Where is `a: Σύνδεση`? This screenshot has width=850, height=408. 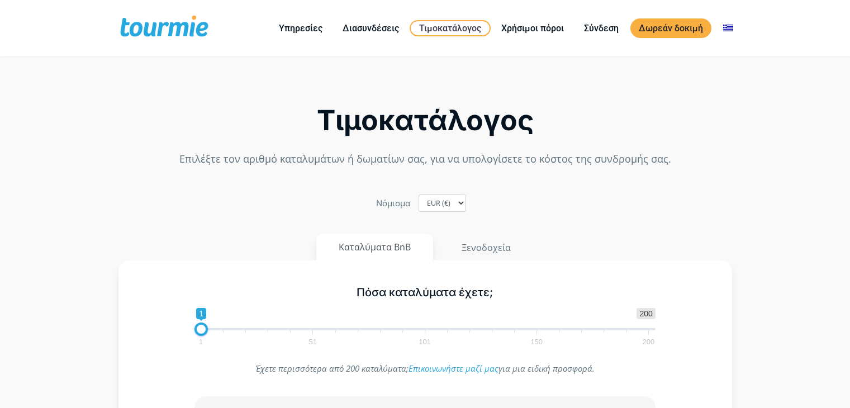 a: Σύνδεση is located at coordinates (601, 28).